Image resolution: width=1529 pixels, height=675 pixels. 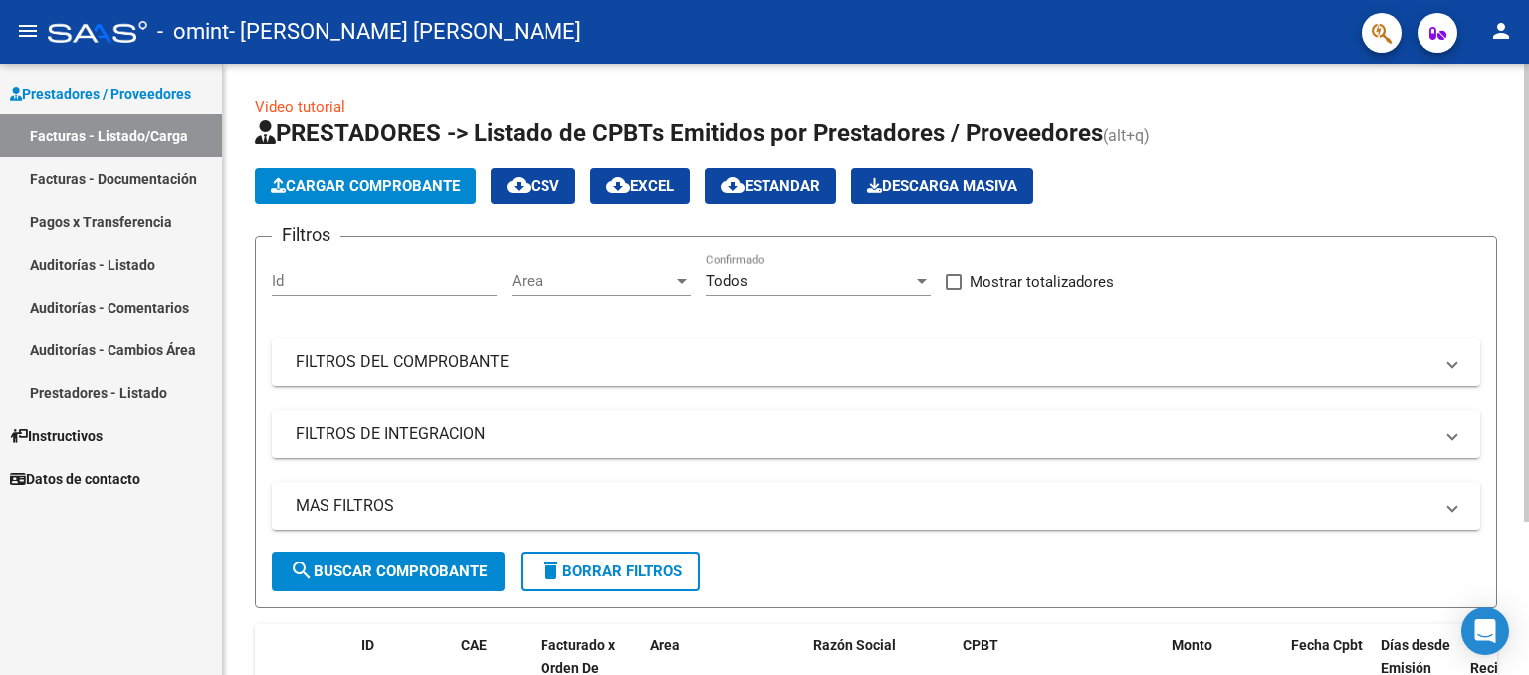 I want to click on span: Borrar Filtros, so click(x=610, y=572).